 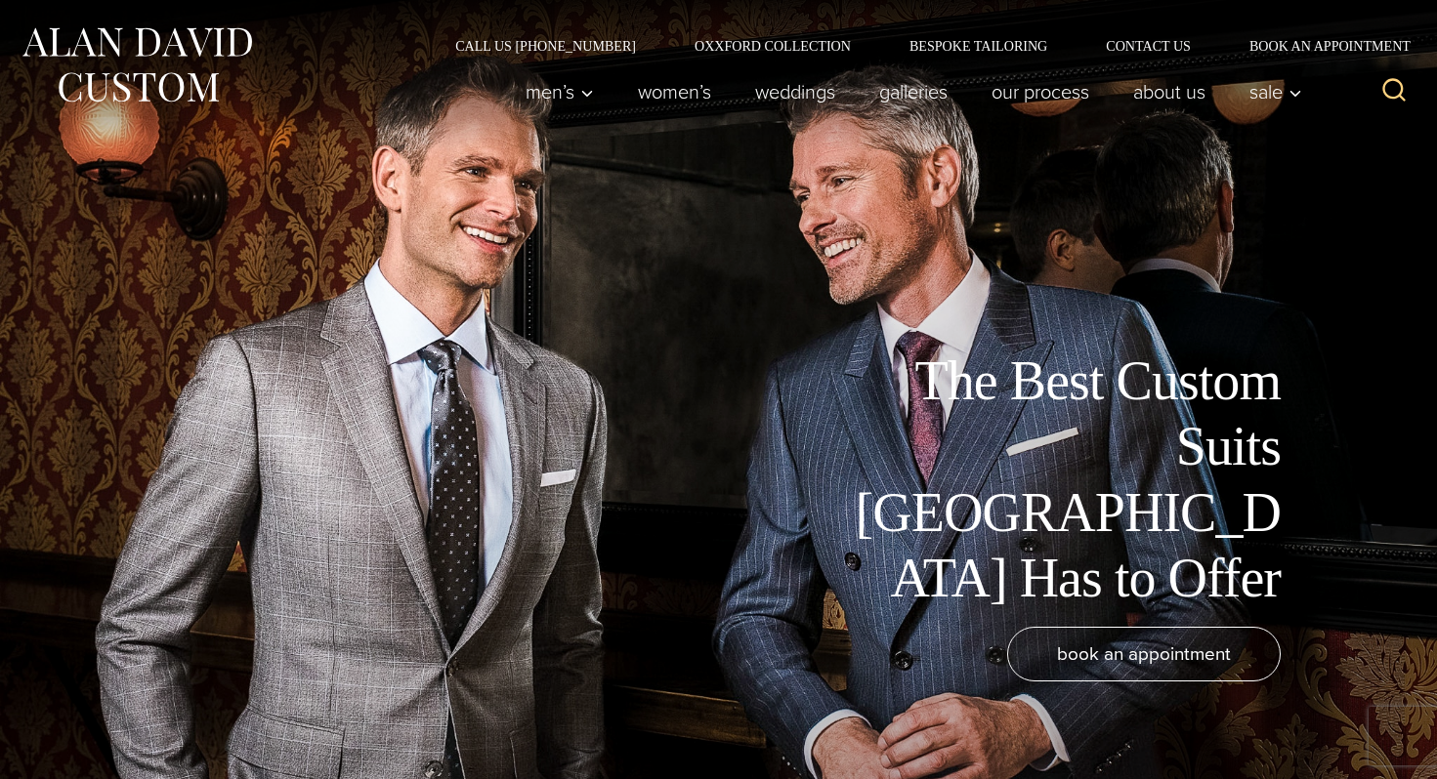 What do you see at coordinates (137, 64) in the screenshot?
I see `img: Alan David Custom` at bounding box center [137, 64].